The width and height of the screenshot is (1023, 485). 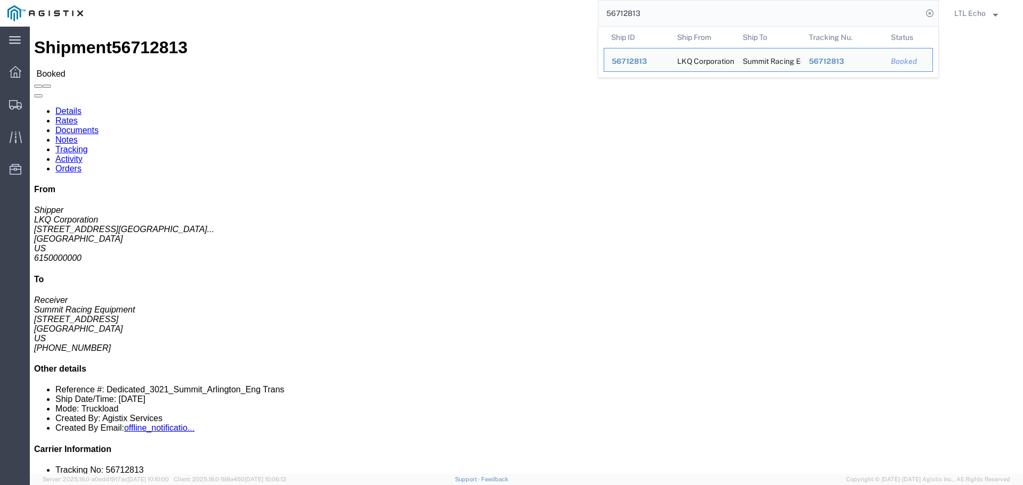 What do you see at coordinates (468, 479) in the screenshot?
I see `a: Support` at bounding box center [468, 479].